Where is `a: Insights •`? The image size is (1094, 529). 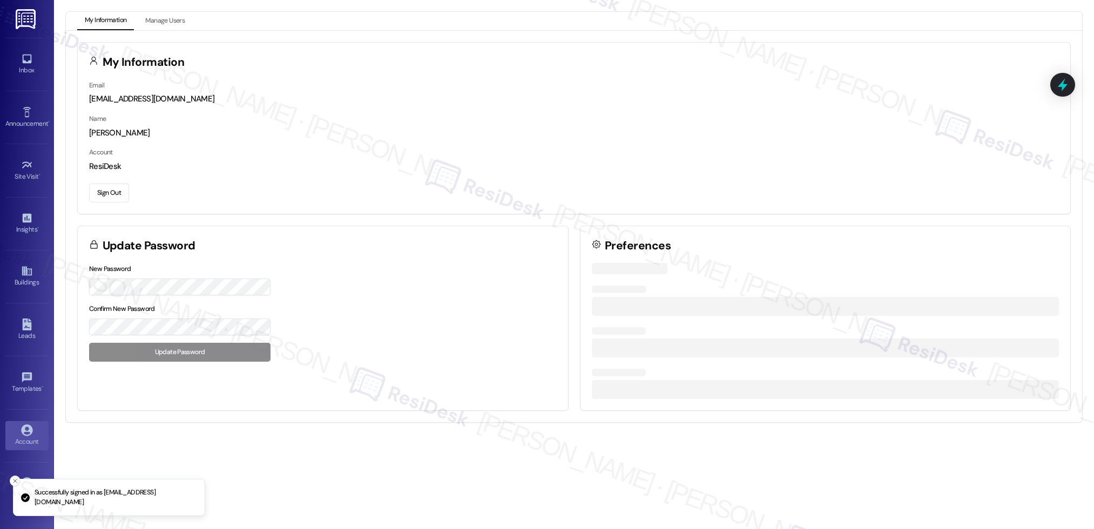
a: Insights • is located at coordinates (27, 224).